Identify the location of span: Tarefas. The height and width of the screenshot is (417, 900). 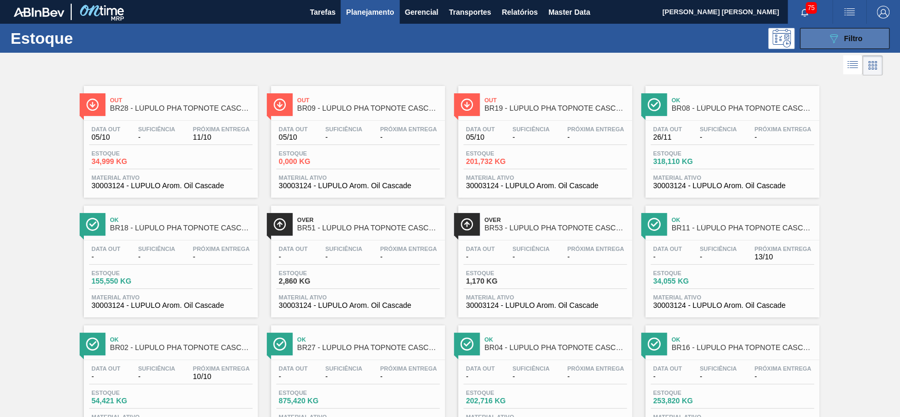
(323, 12).